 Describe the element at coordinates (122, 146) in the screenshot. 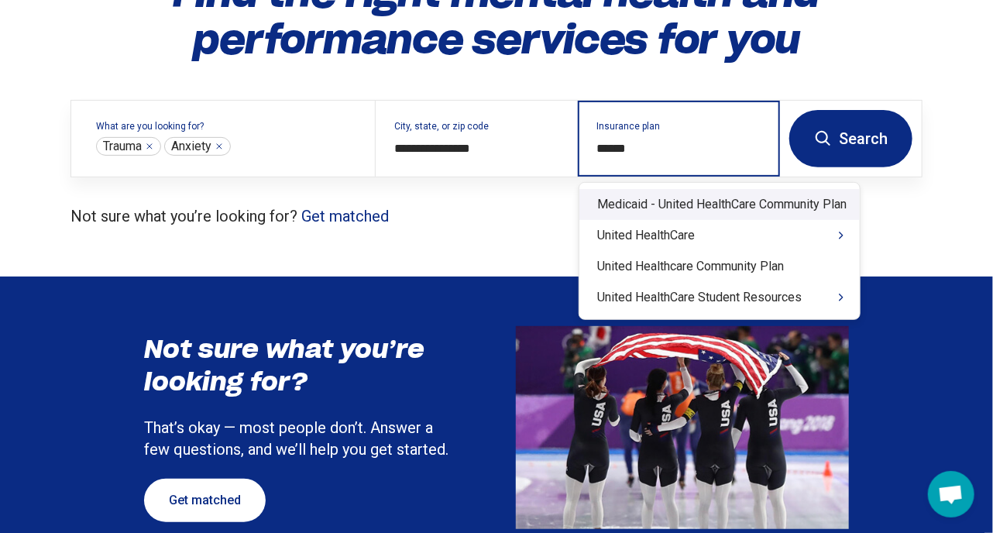

I see `span: Trauma` at that location.